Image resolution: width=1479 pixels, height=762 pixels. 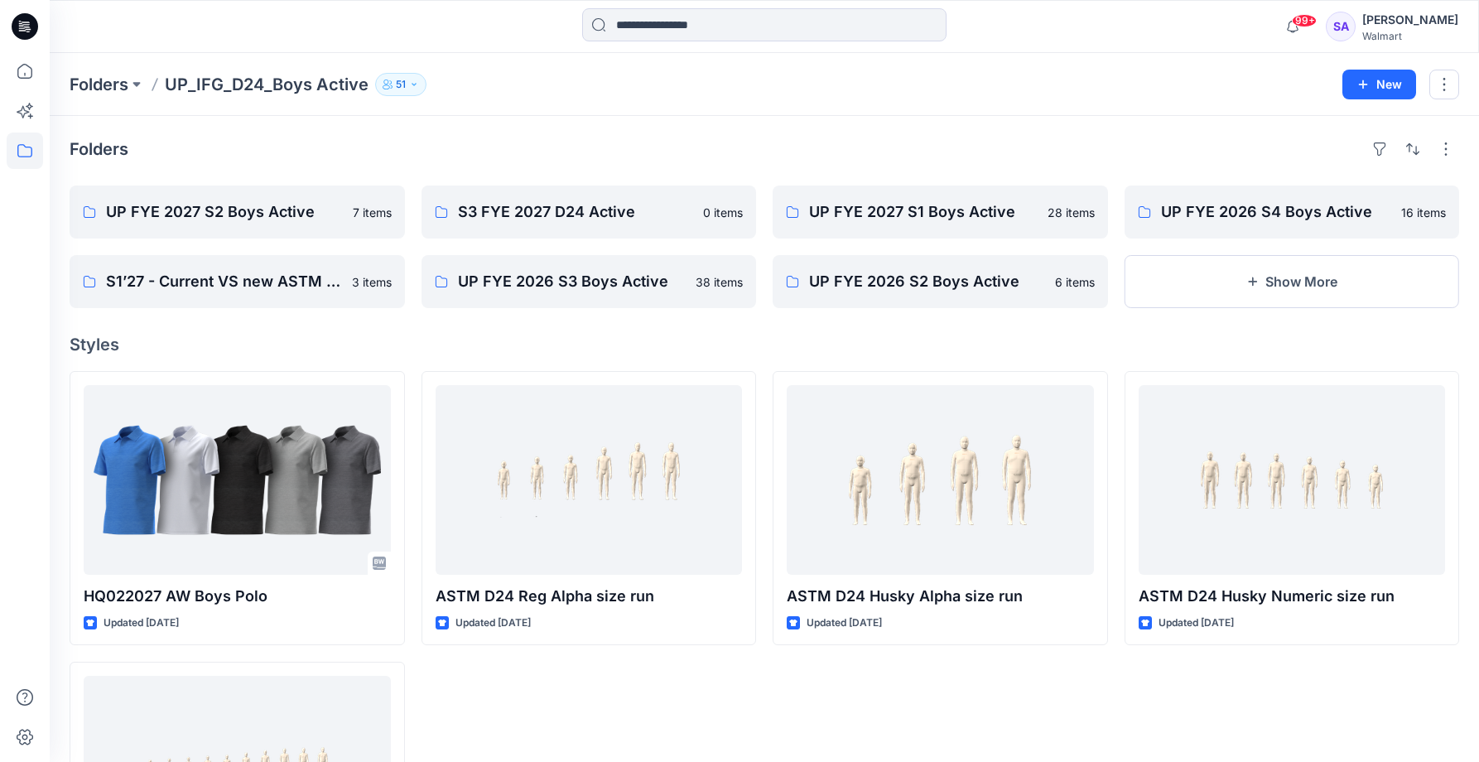 I want to click on p: 0 items, so click(x=723, y=212).